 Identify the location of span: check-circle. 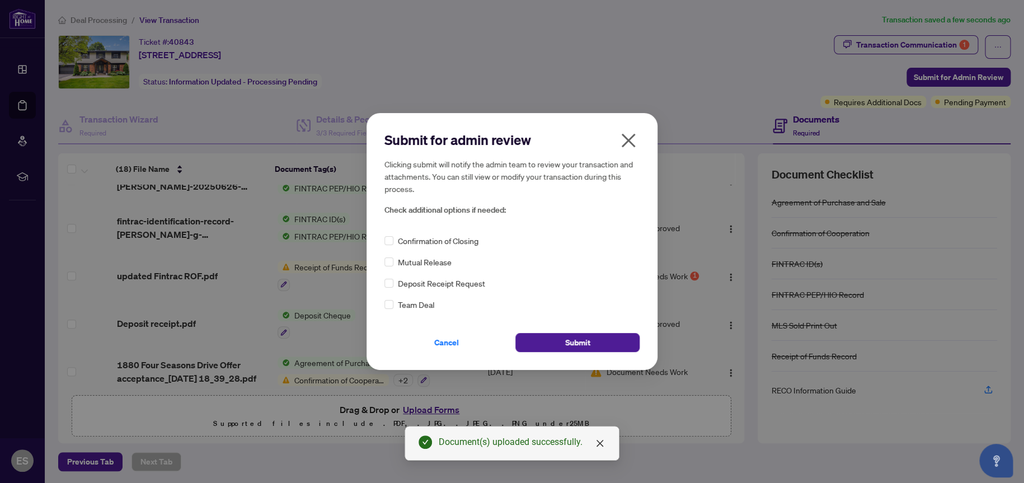
(425, 442).